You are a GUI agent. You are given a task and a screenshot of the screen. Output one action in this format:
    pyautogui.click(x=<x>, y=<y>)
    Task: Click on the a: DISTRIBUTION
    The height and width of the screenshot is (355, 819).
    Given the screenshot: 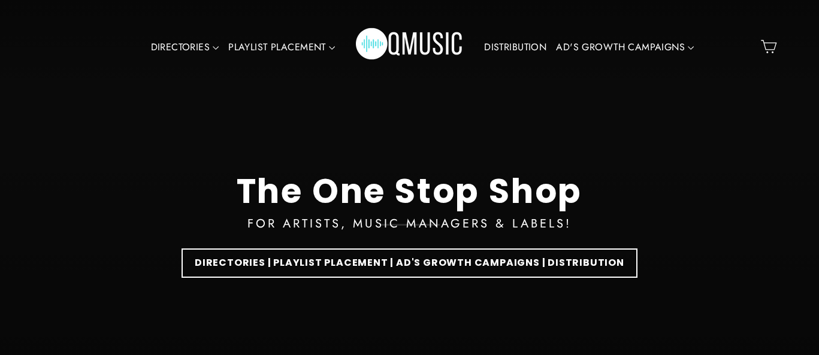 What is the action you would take?
    pyautogui.click(x=515, y=47)
    